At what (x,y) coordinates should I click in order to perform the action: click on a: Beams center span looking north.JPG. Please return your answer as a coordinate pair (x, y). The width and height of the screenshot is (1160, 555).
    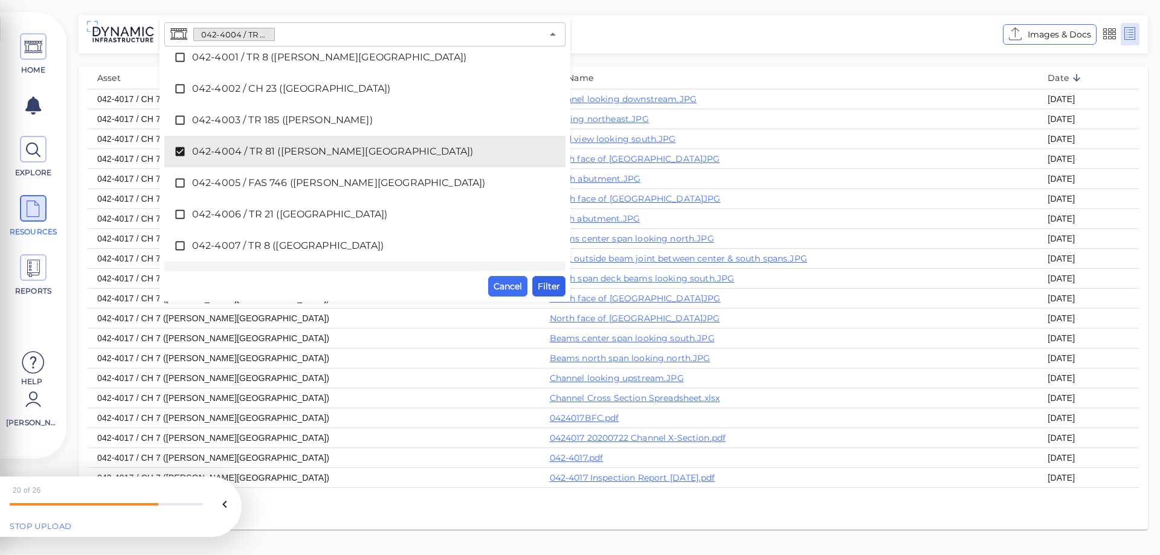
    Looking at the image, I should click on (632, 239).